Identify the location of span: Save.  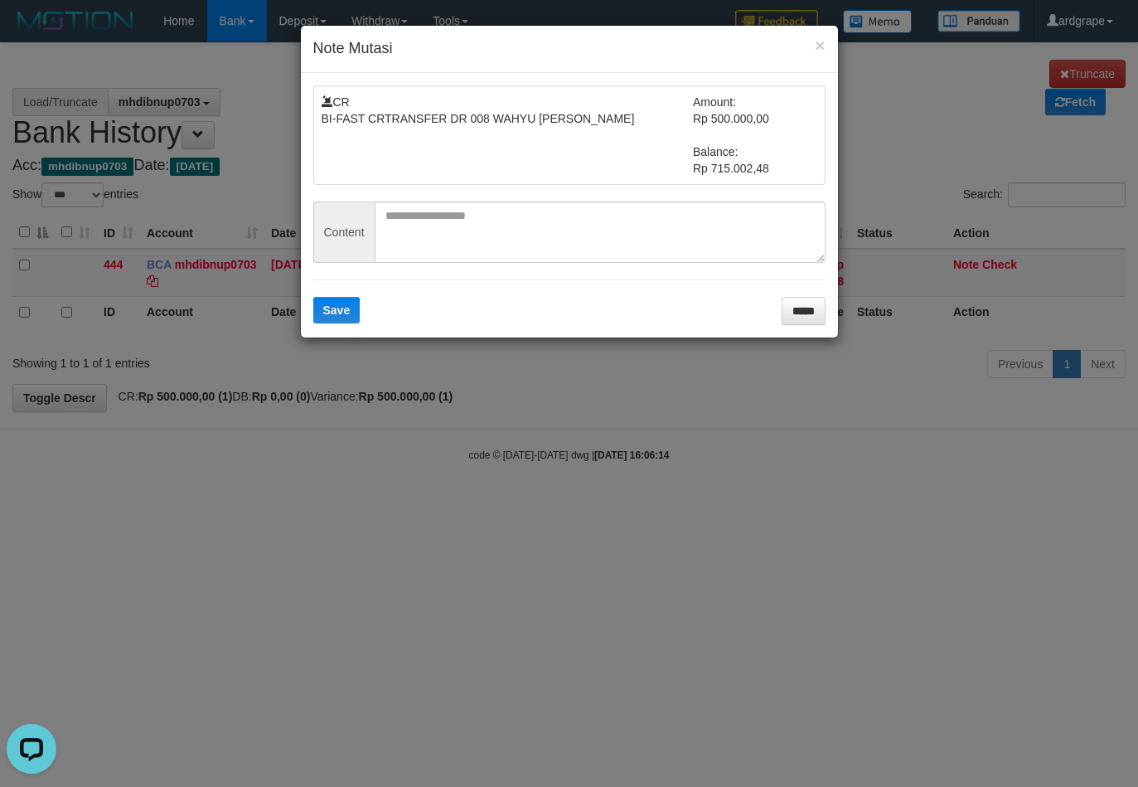
(337, 310).